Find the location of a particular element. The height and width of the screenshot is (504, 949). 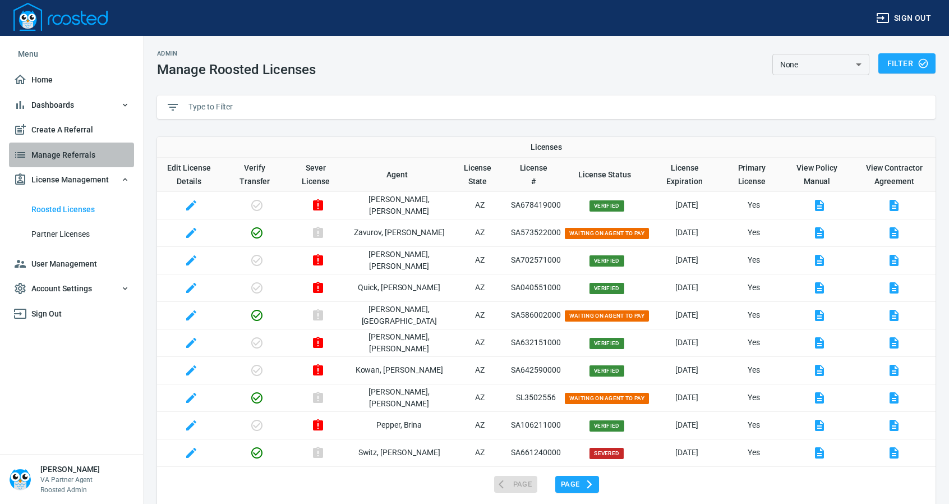

a: User Management is located at coordinates (71, 264).